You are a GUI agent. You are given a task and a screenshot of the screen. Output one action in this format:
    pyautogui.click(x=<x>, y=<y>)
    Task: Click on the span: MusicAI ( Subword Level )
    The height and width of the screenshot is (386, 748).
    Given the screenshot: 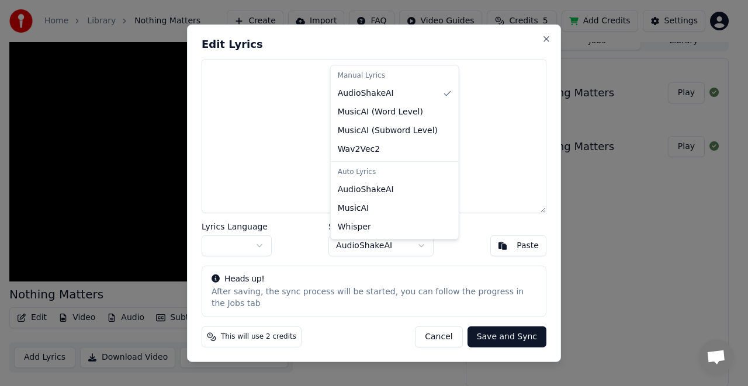 What is the action you would take?
    pyautogui.click(x=387, y=131)
    